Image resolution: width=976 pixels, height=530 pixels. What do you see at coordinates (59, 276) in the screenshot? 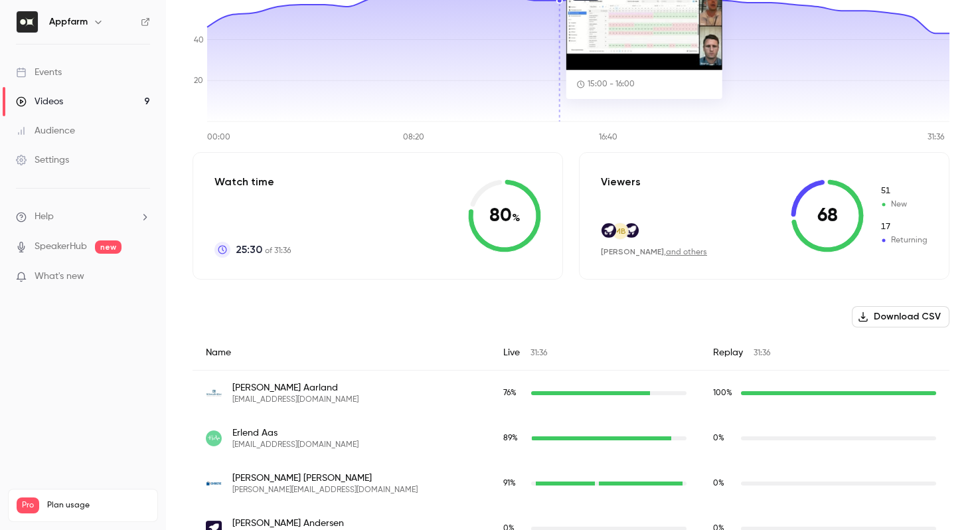
I see `span: What's new` at bounding box center [59, 276].